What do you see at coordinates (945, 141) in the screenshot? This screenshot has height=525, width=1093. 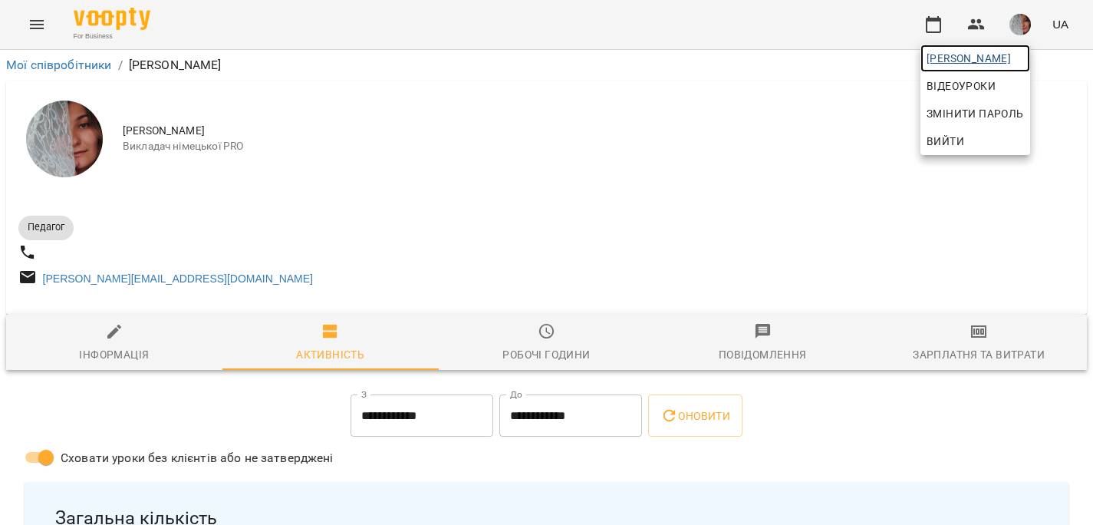 I see `span: Вийти` at bounding box center [945, 141].